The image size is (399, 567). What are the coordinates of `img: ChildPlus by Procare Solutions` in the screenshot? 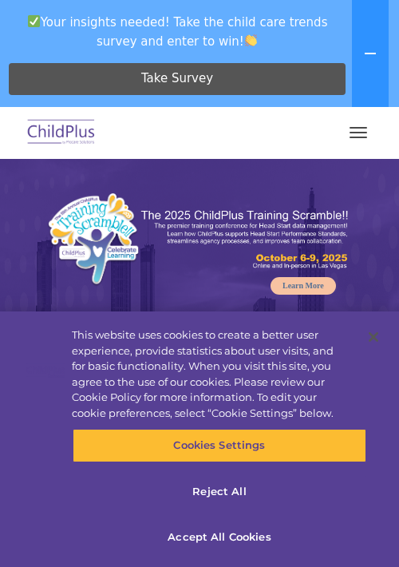 It's located at (61, 133).